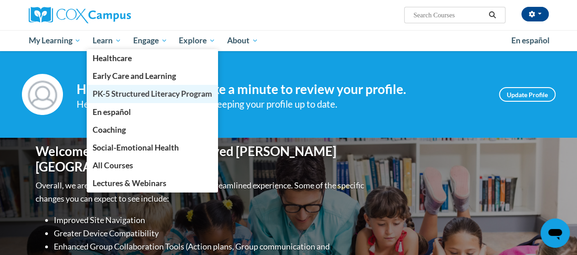  Describe the element at coordinates (152, 93) in the screenshot. I see `a: PK-5 Structured Literacy Program` at that location.